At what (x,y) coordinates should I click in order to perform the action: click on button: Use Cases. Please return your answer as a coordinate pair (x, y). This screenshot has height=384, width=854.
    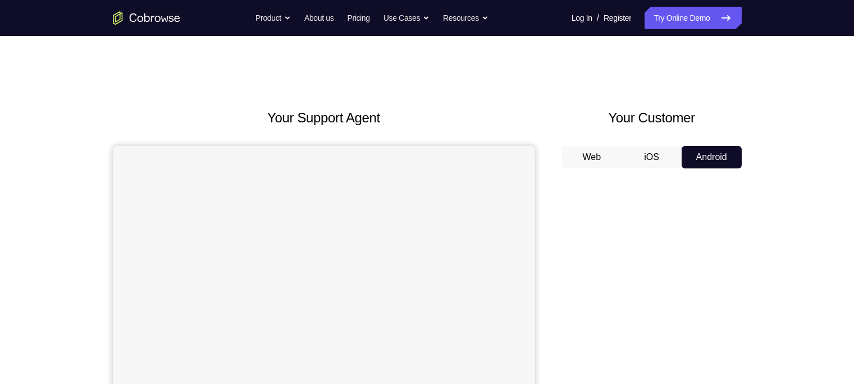
    Looking at the image, I should click on (406, 18).